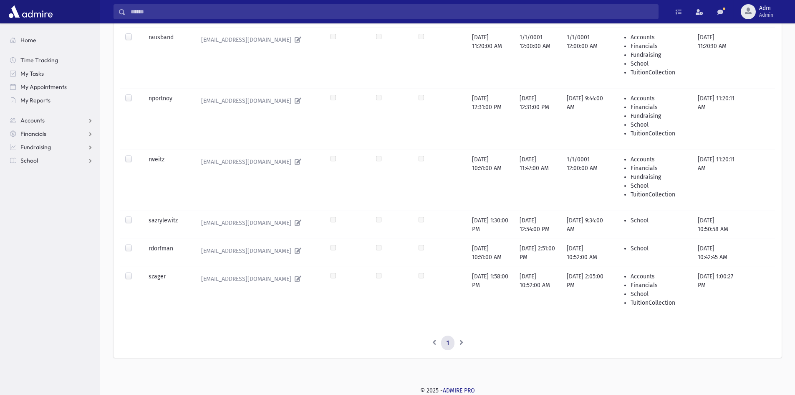  What do you see at coordinates (35, 100) in the screenshot?
I see `span: My Reports` at bounding box center [35, 100].